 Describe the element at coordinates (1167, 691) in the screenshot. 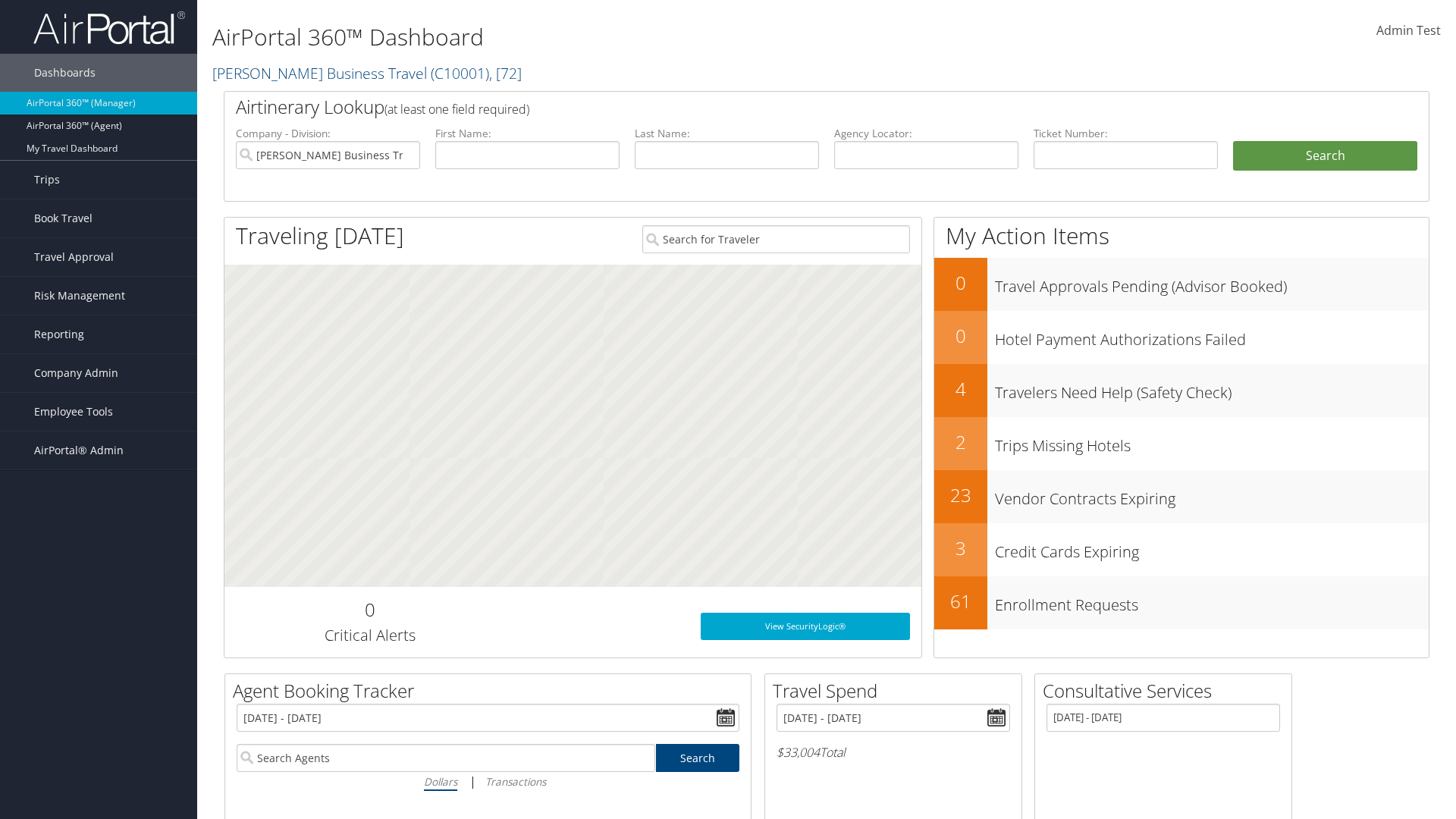

I see `h2: Consultative Services` at that location.